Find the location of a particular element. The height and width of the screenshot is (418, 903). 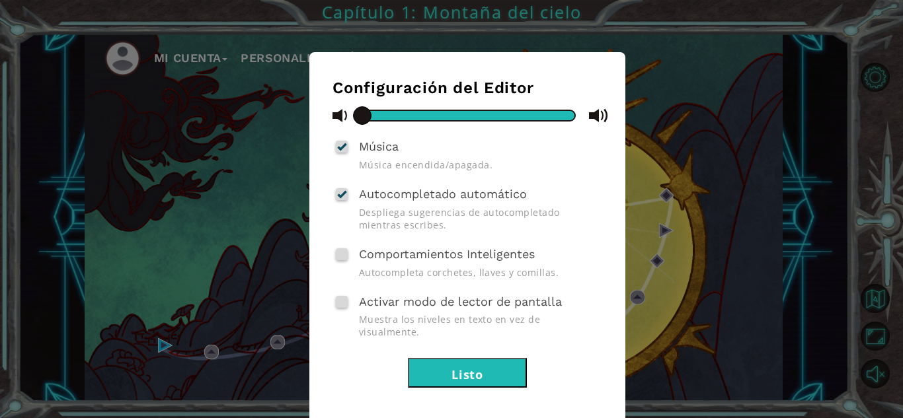

span: Música encendida/apagada. is located at coordinates (481, 165).